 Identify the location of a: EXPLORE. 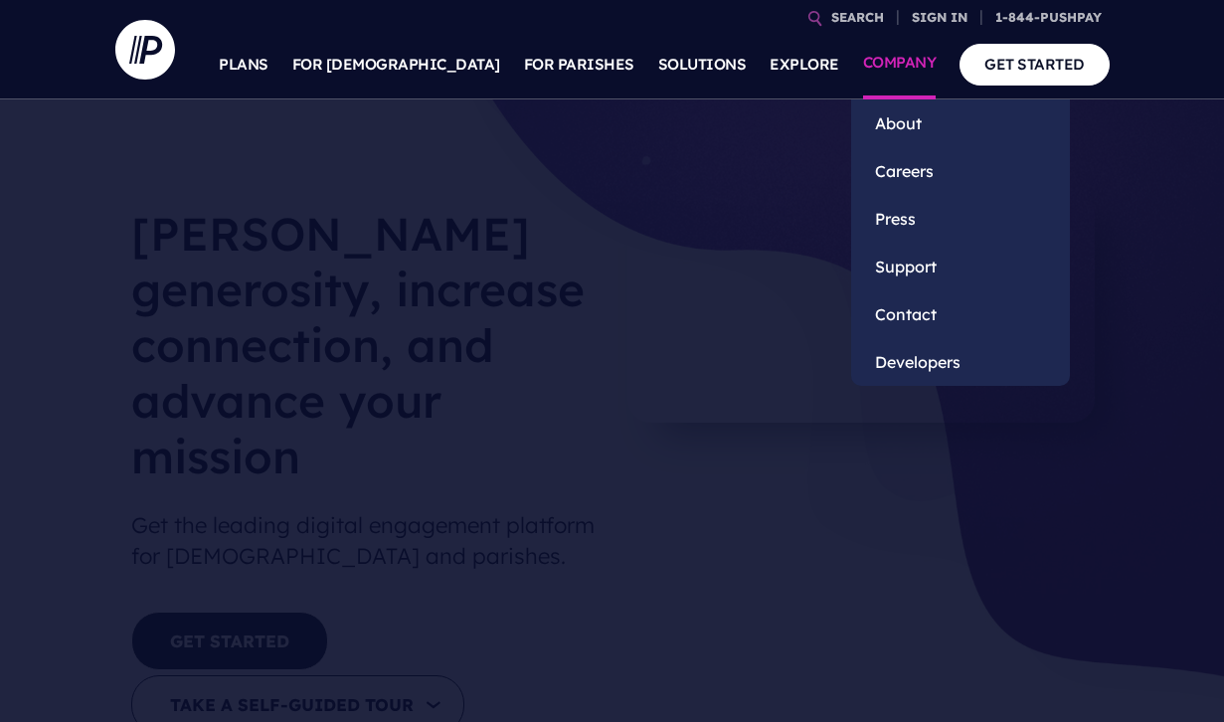
(804, 65).